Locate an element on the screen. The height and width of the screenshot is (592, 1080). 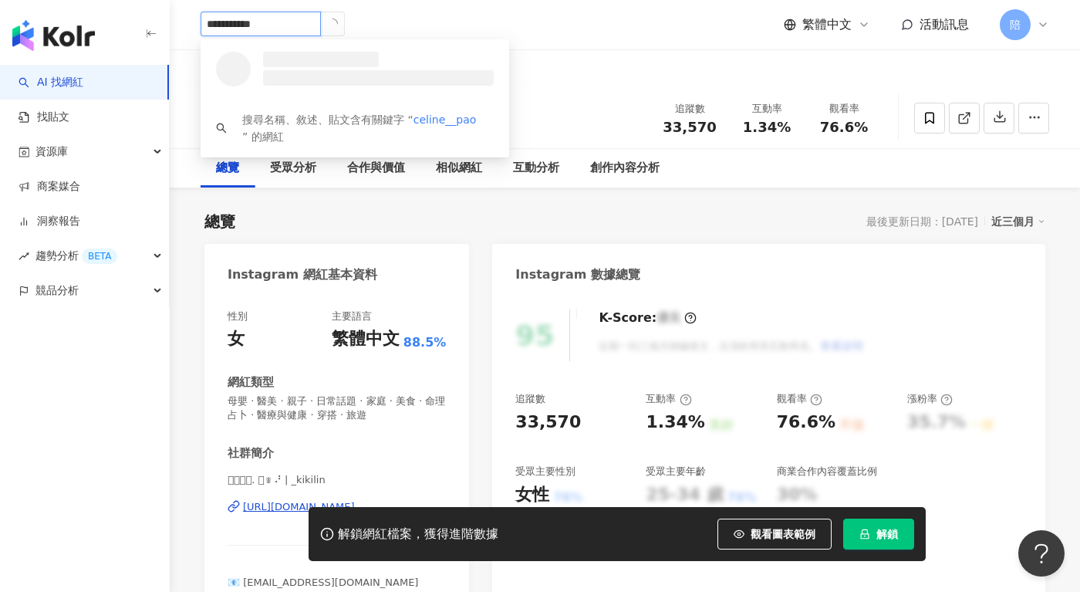
span: 觀看圖表範例 is located at coordinates (783, 534).